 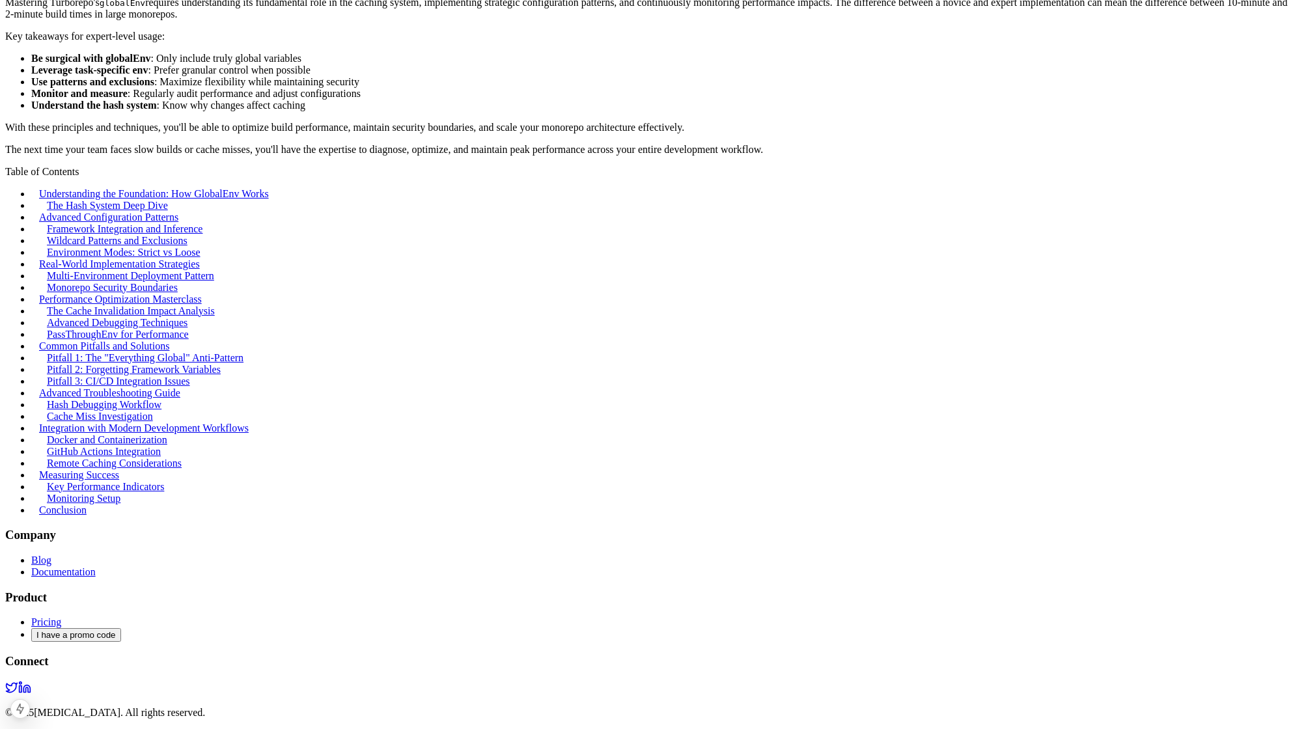 I want to click on a: Measuring Success, so click(x=79, y=475).